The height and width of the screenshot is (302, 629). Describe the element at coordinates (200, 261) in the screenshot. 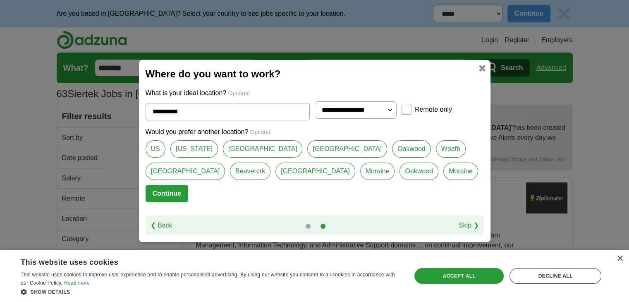

I see `div: This website uses cookies` at that location.